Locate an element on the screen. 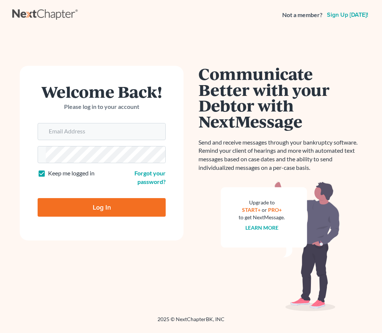 This screenshot has height=333, width=382. p: Please log in to your account is located at coordinates (102, 107).